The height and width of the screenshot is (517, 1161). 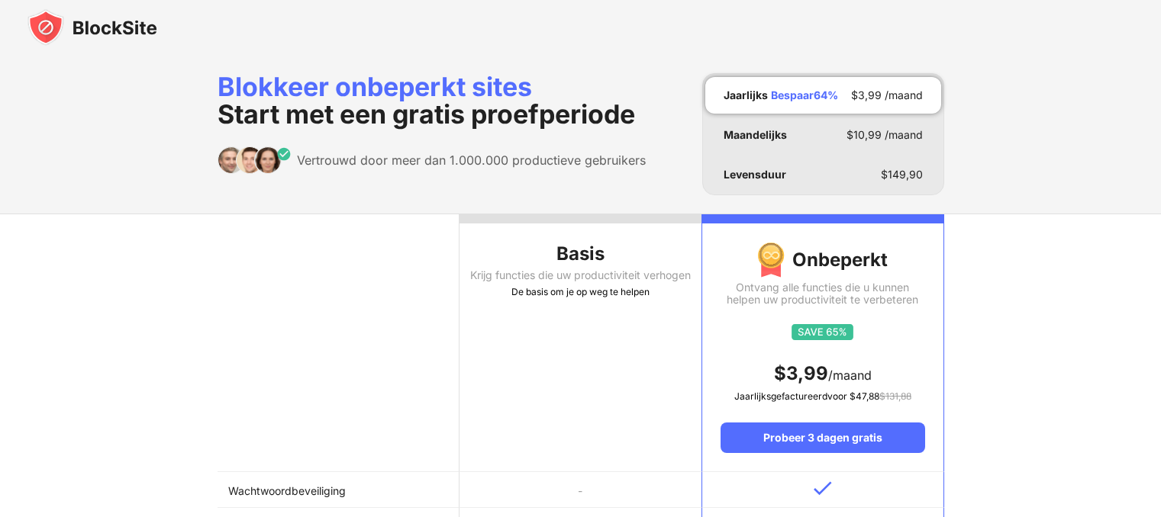 I want to click on font: Start met een gratis proefperiode, so click(x=426, y=114).